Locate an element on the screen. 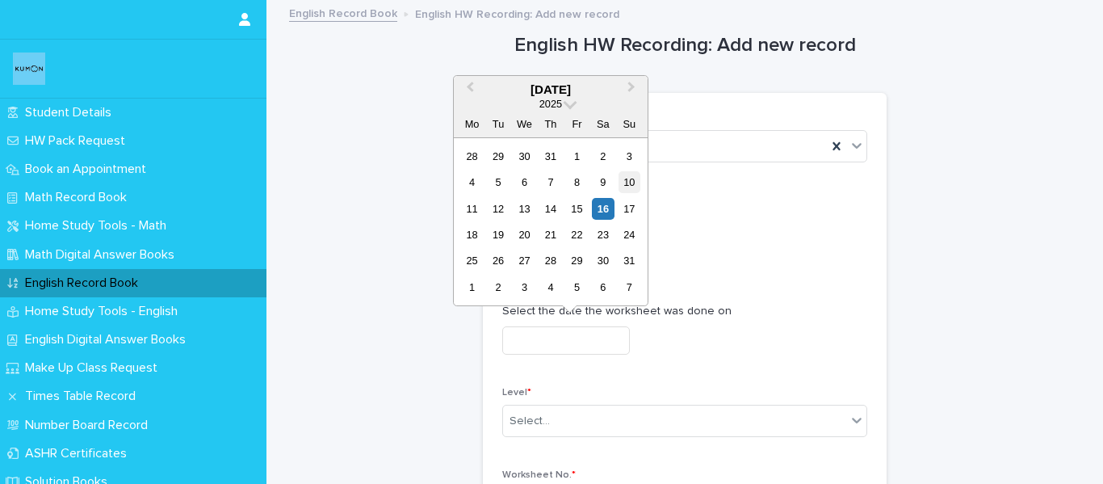  div: Choose Tuesday, 19 August 2025 is located at coordinates (498, 234).